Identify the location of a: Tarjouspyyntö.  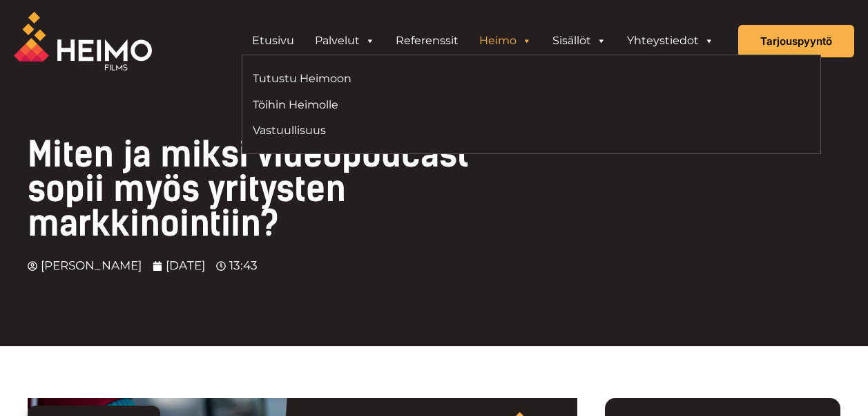
(796, 41).